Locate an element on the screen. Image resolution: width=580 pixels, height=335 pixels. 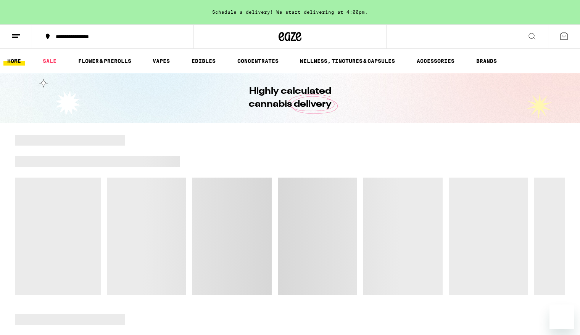
a: SALE is located at coordinates (50, 61).